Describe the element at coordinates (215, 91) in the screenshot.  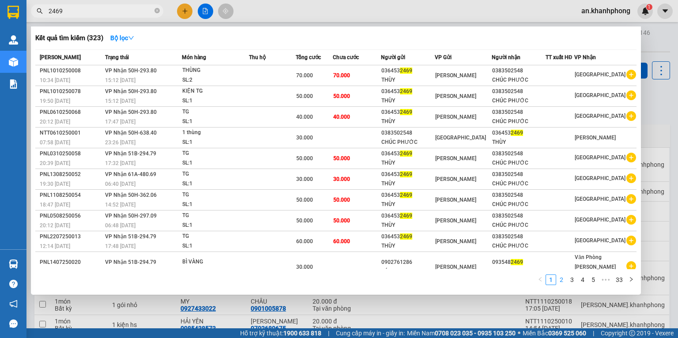
I see `div: KIỆN TG` at that location.